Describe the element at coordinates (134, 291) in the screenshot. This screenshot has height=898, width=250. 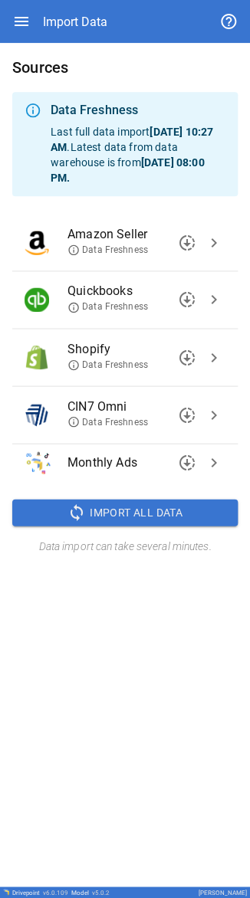
I see `span: Quickbooks` at that location.